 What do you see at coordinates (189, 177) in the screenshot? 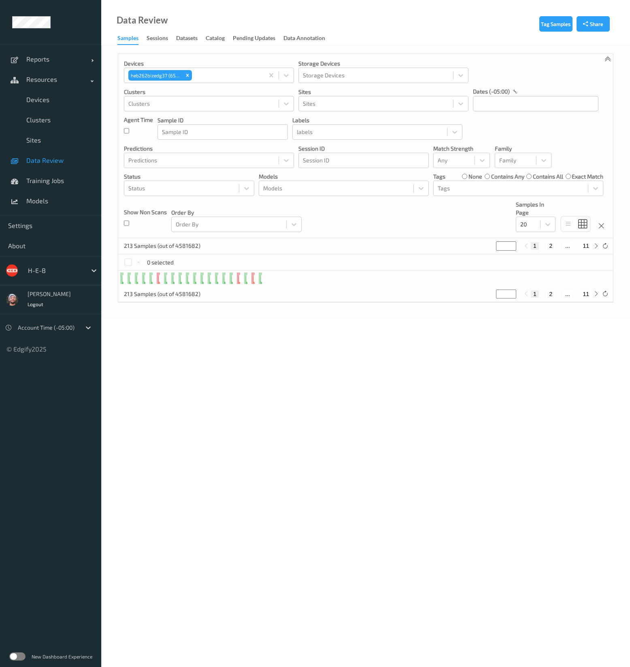
I see `p: Status` at bounding box center [189, 177].